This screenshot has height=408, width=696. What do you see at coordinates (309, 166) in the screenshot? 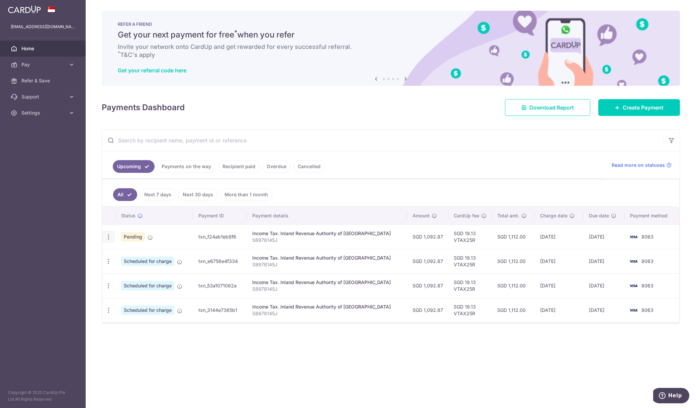
I see `a: Cancelled` at bounding box center [309, 166].